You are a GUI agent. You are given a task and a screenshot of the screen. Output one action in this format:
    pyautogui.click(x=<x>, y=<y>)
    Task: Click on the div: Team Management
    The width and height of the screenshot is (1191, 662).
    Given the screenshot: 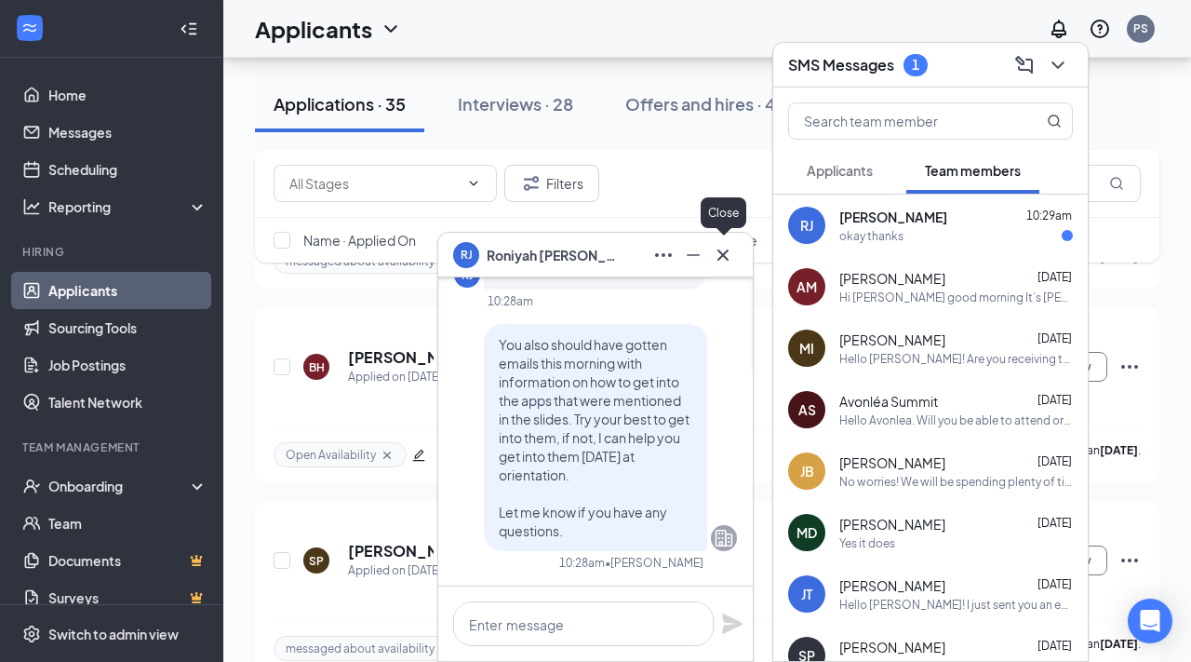 What is the action you would take?
    pyautogui.click(x=113, y=447)
    